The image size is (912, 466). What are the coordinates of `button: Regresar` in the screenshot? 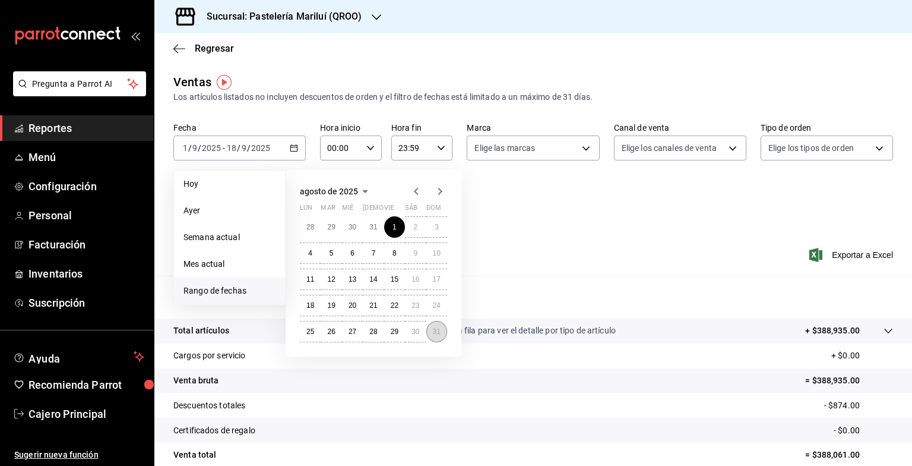 It's located at (204, 48).